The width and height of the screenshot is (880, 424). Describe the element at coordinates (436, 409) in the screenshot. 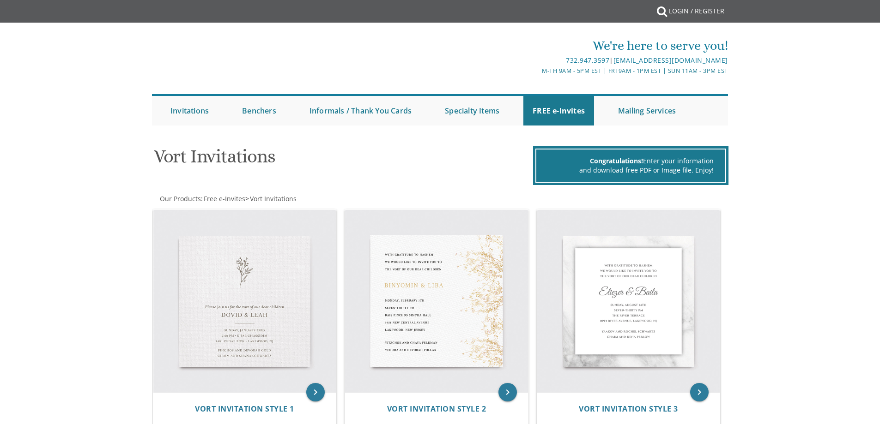

I see `a: Vort Invitation Style 2` at that location.